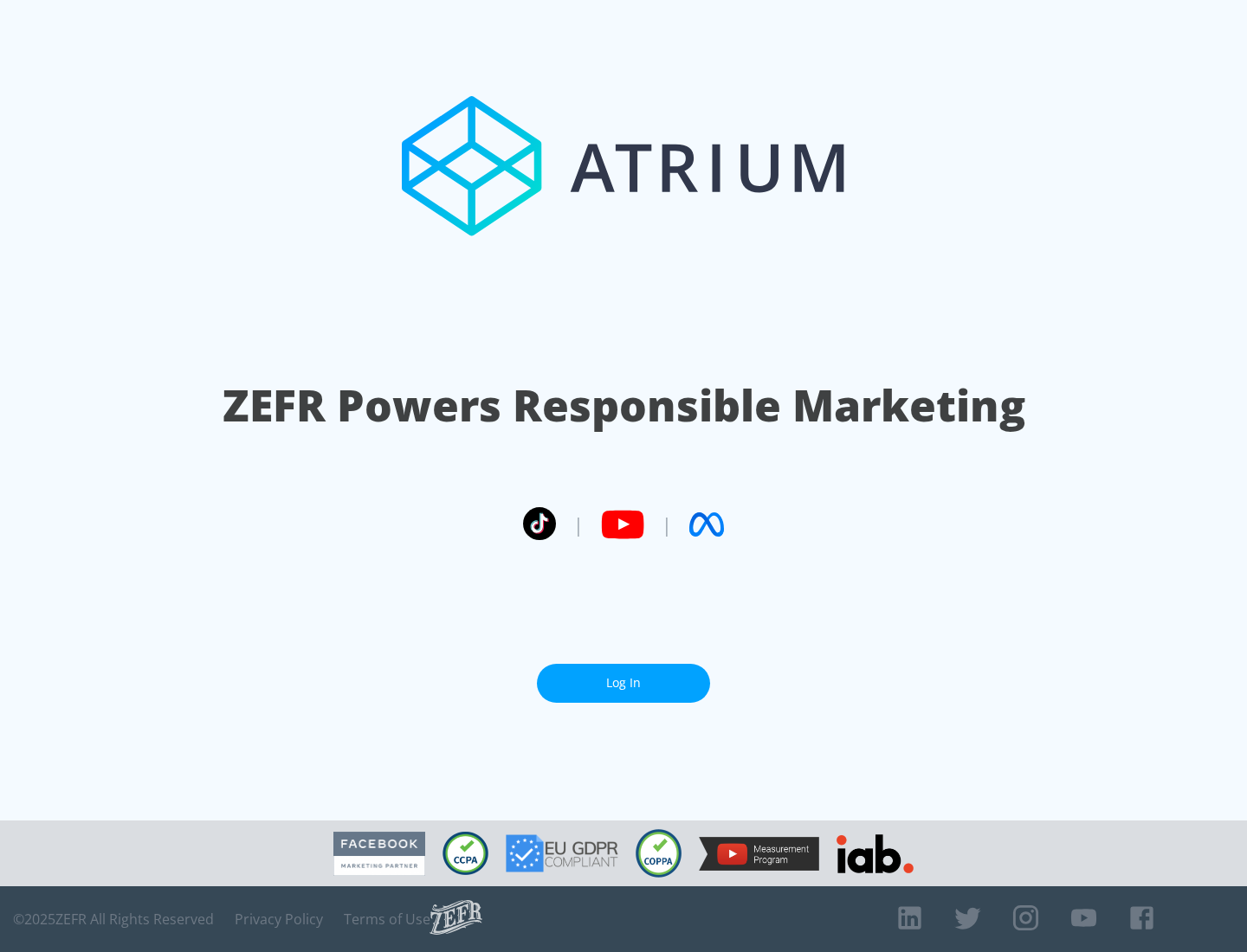 Image resolution: width=1247 pixels, height=952 pixels. I want to click on img: COPPA Compliant, so click(658, 854).